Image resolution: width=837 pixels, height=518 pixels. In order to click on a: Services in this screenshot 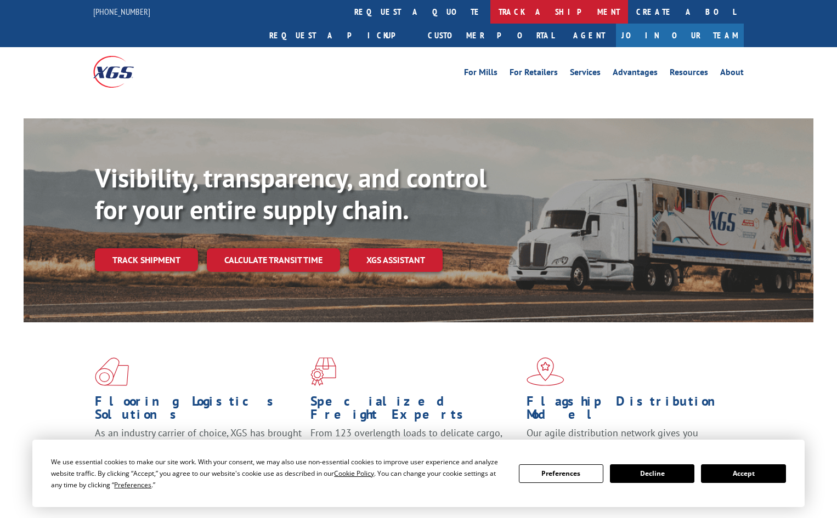, I will do `click(585, 74)`.